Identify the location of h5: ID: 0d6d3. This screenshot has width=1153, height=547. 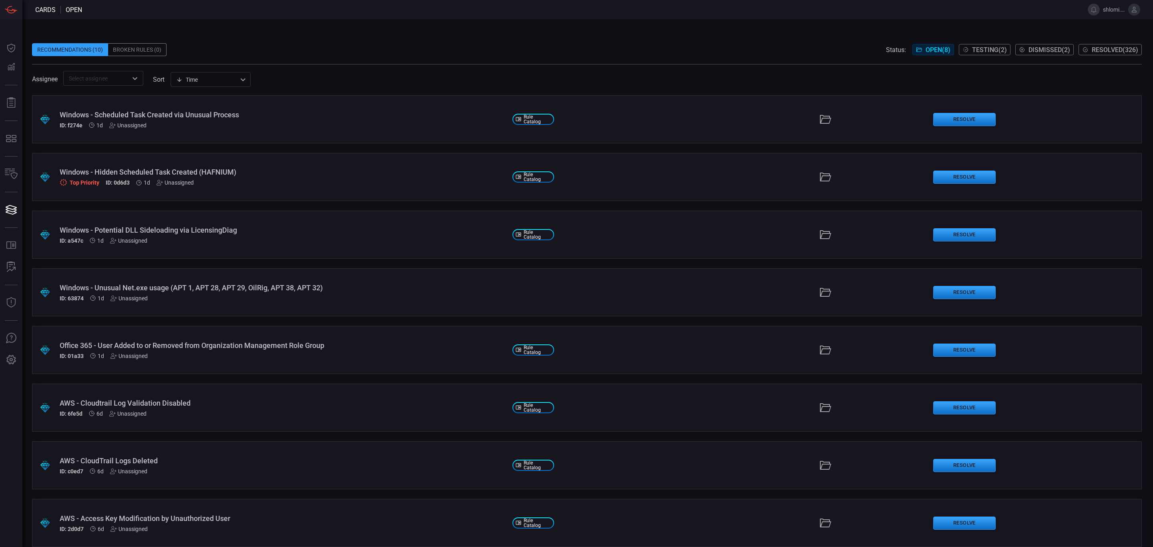
(118, 183).